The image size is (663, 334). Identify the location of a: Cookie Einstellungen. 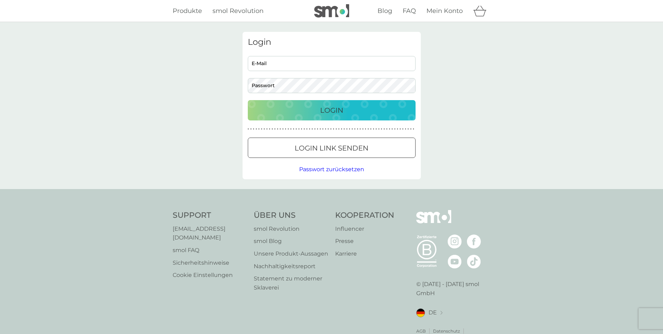
(210, 275).